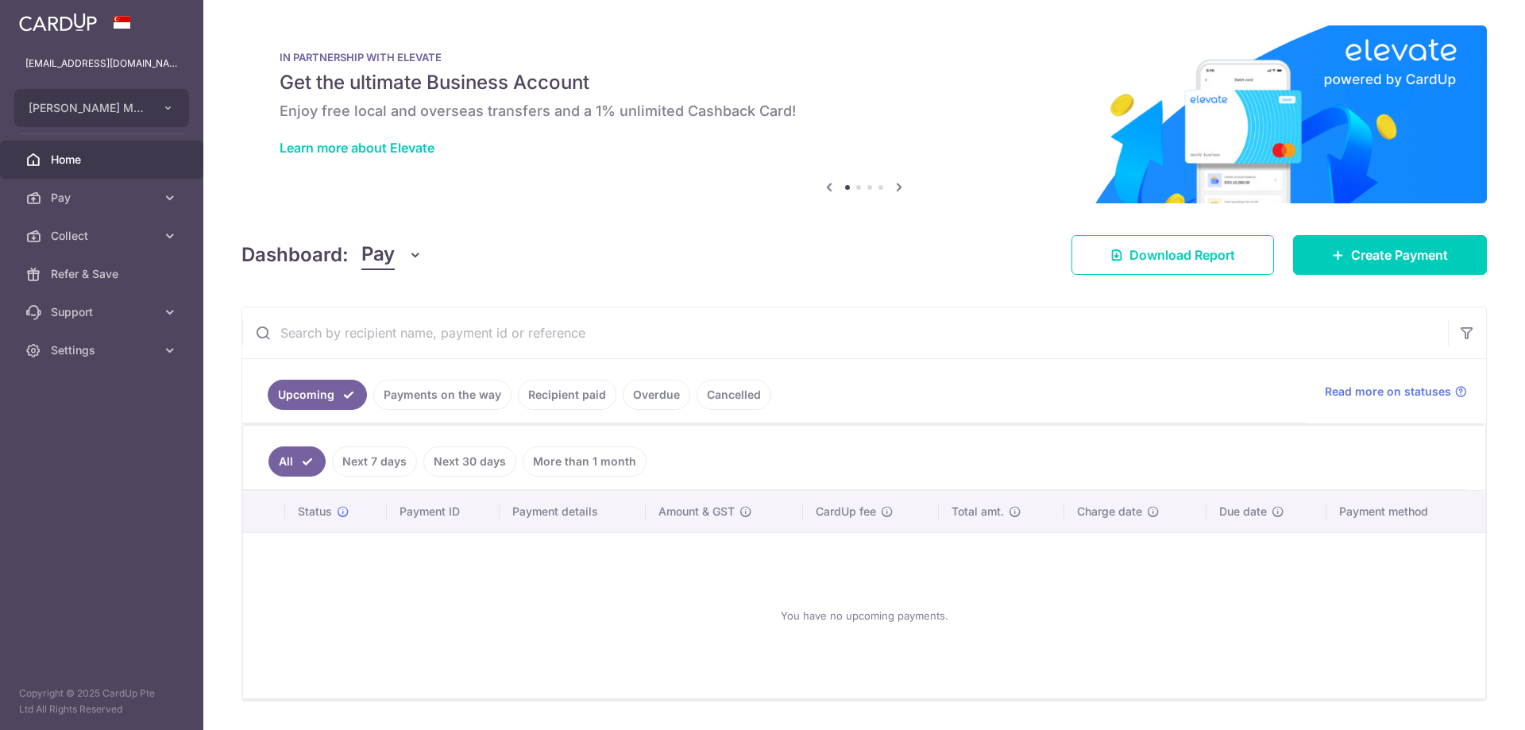  I want to click on span: Read more on statuses, so click(1387, 391).